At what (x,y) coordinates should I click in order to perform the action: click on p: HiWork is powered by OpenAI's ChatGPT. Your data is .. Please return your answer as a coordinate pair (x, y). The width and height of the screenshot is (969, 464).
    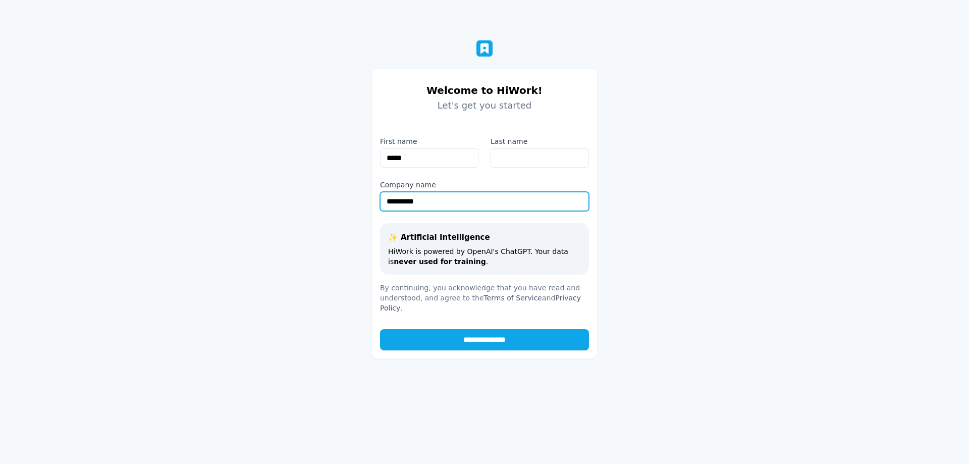
    Looking at the image, I should click on (485, 256).